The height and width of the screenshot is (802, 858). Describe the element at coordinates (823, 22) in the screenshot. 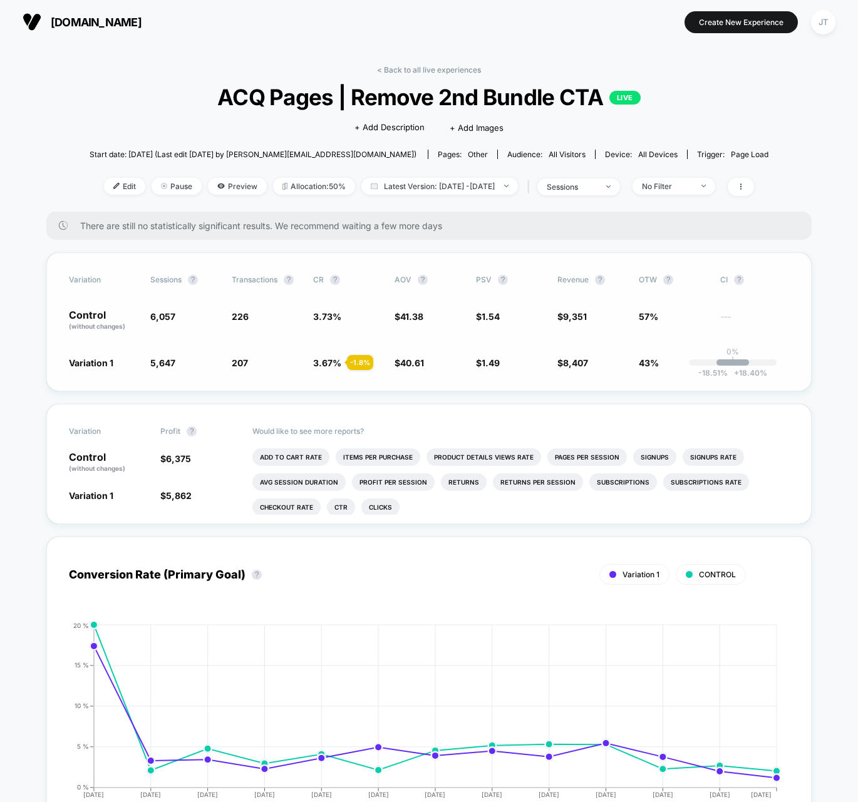

I see `button: JT` at that location.